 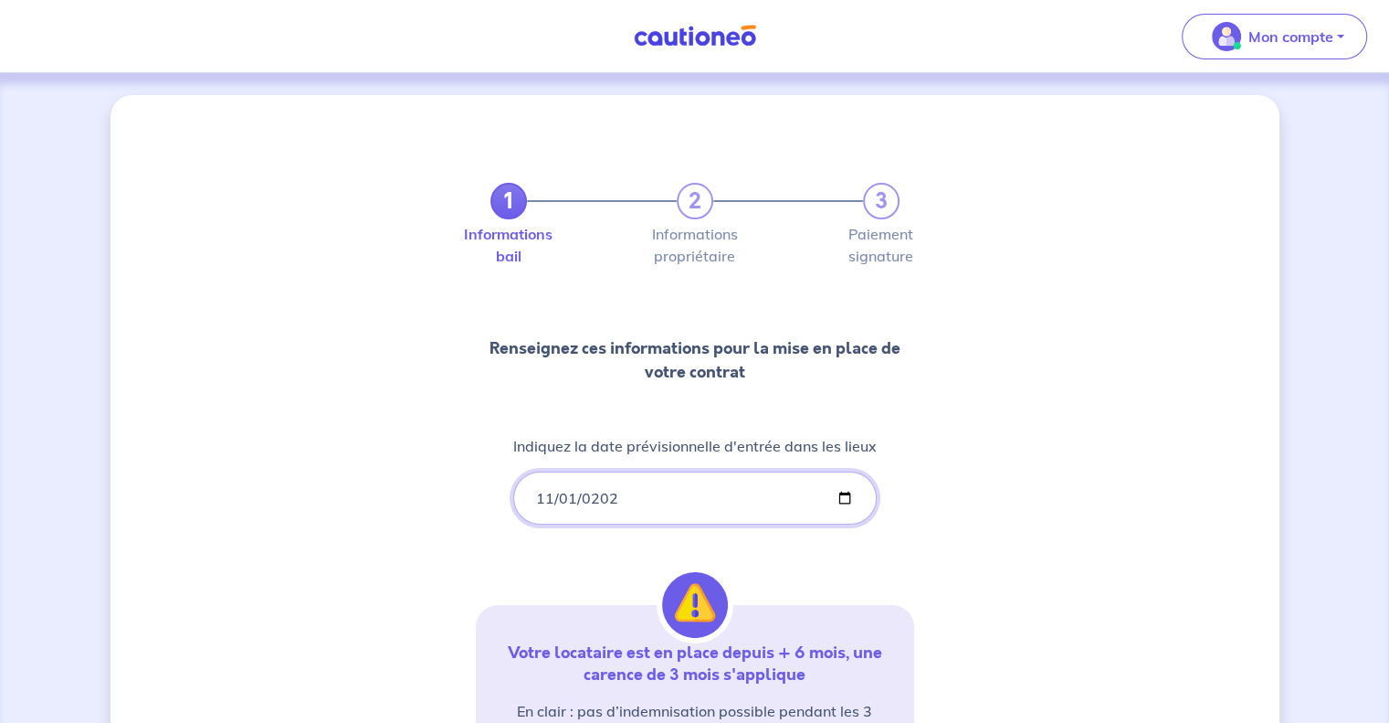 I want to click on label: Paiement signature, so click(x=882, y=245).